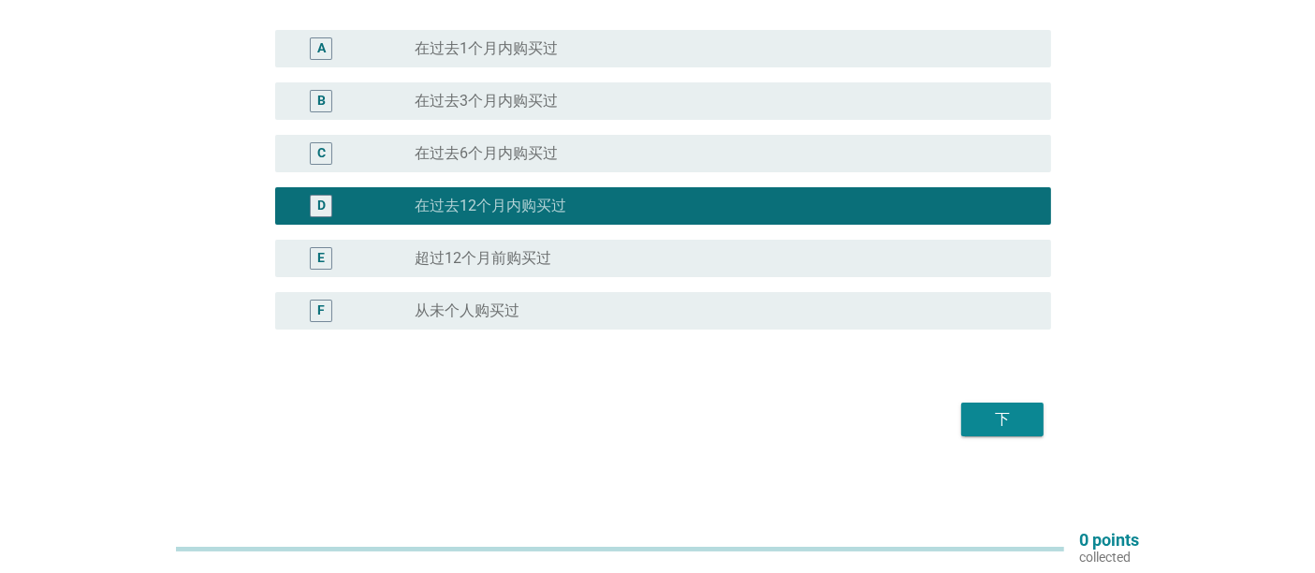  I want to click on label: 在过去6个月内购买过, so click(486, 154).